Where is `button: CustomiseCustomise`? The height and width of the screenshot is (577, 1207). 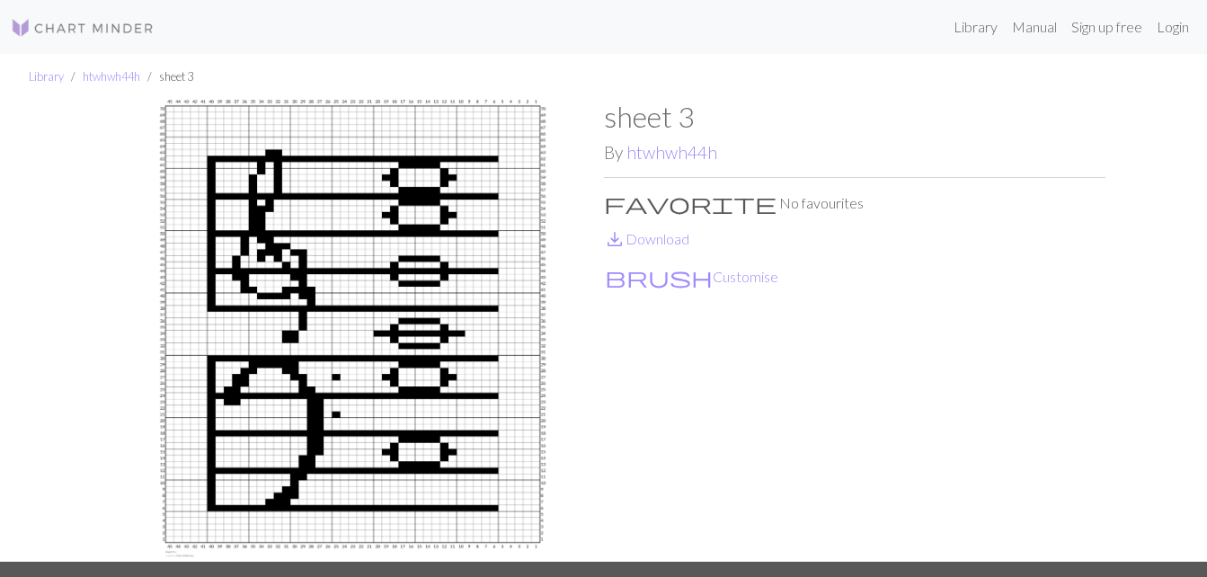
button: CustomiseCustomise is located at coordinates (691, 277).